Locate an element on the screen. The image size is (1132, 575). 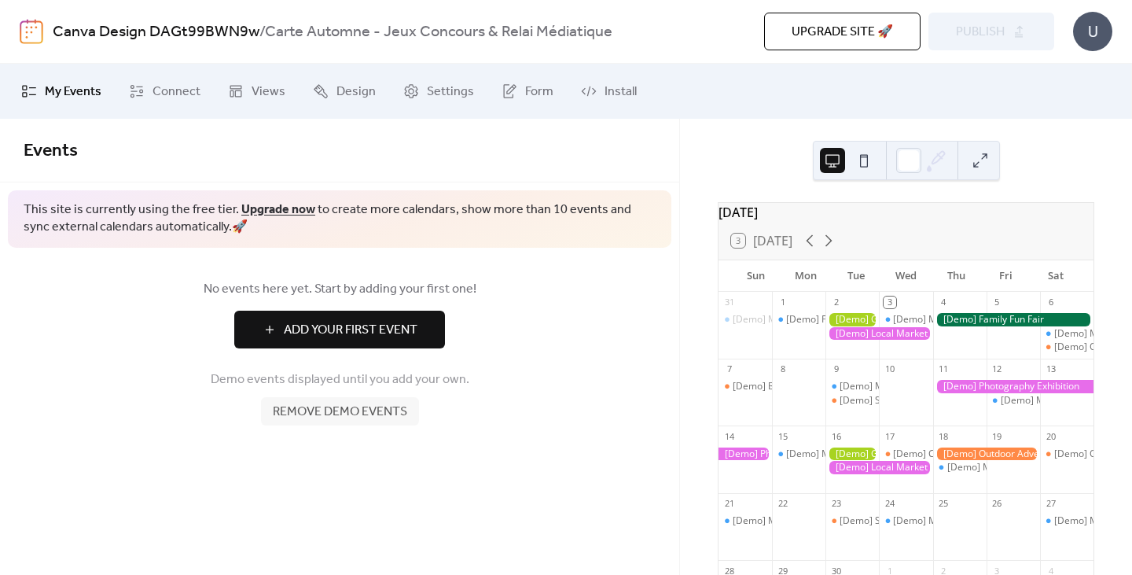
a: Settings is located at coordinates (439, 91).